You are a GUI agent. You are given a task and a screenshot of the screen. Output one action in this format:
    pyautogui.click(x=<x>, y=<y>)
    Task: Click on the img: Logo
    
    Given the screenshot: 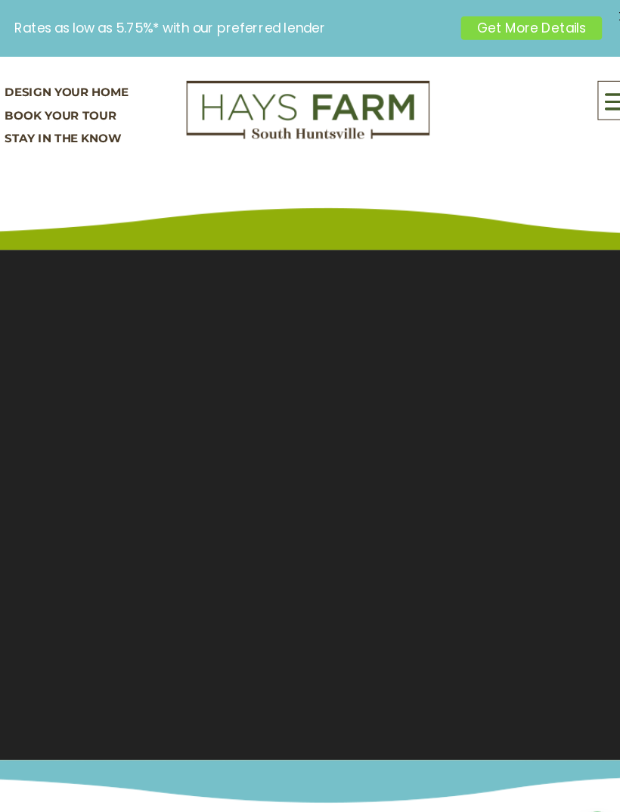 What is the action you would take?
    pyautogui.click(x=310, y=102)
    